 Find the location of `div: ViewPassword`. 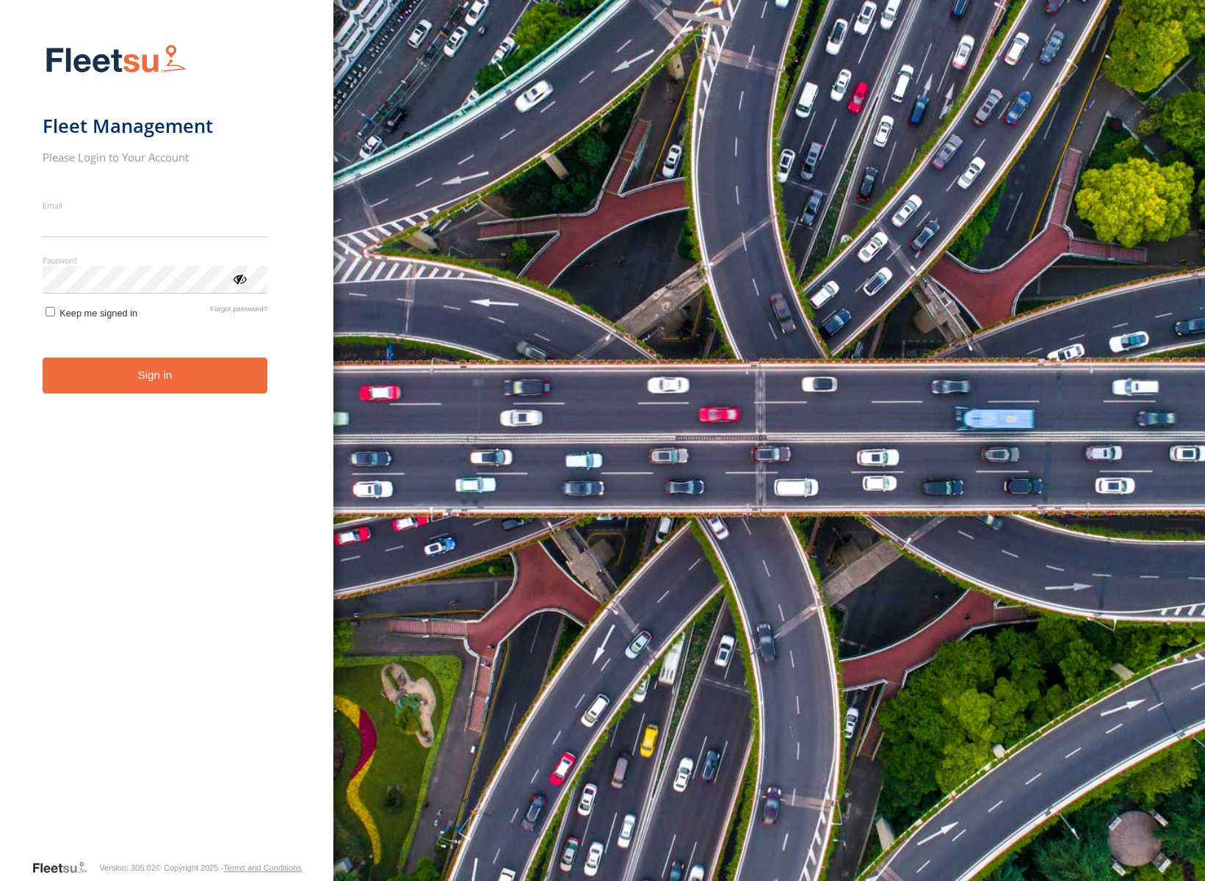

div: ViewPassword is located at coordinates (239, 278).